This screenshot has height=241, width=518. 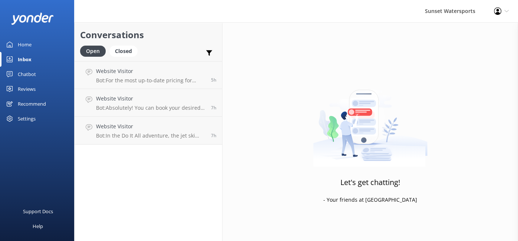 What do you see at coordinates (124, 51) in the screenshot?
I see `div: Closed` at bounding box center [124, 51].